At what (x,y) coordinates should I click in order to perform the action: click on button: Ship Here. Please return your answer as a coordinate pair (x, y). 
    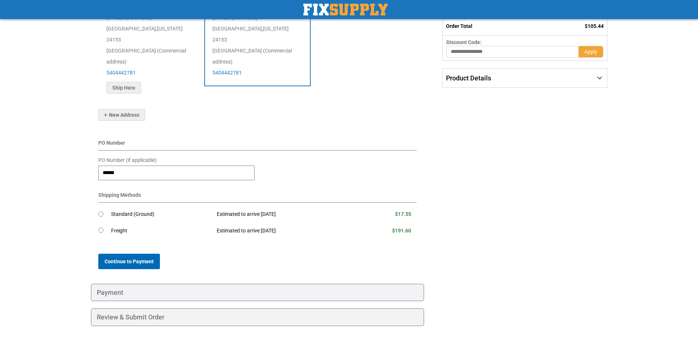
    Looking at the image, I should click on (124, 88).